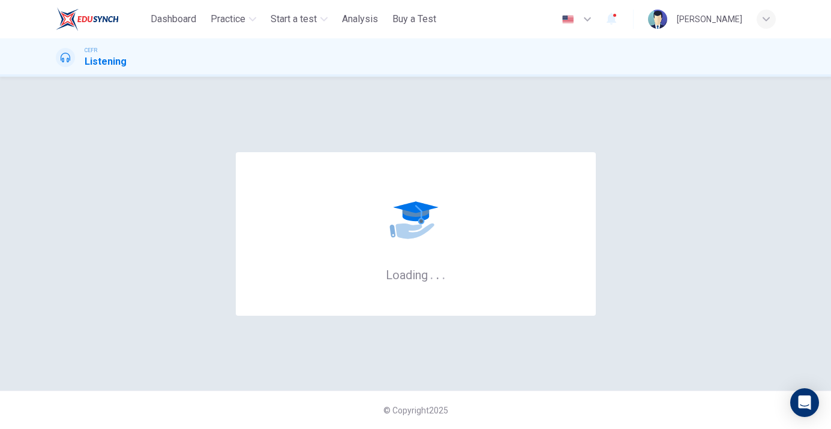 This screenshot has height=429, width=831. I want to click on div: Open Intercom Messenger, so click(804, 403).